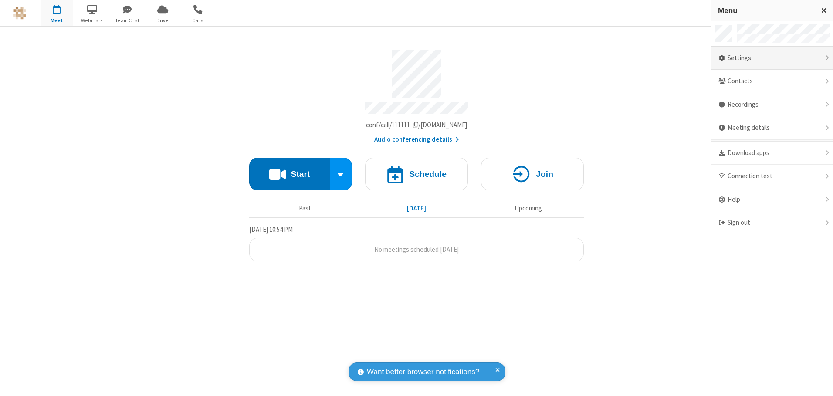 The height and width of the screenshot is (396, 833). What do you see at coordinates (92, 20) in the screenshot?
I see `span: Webinars` at bounding box center [92, 20].